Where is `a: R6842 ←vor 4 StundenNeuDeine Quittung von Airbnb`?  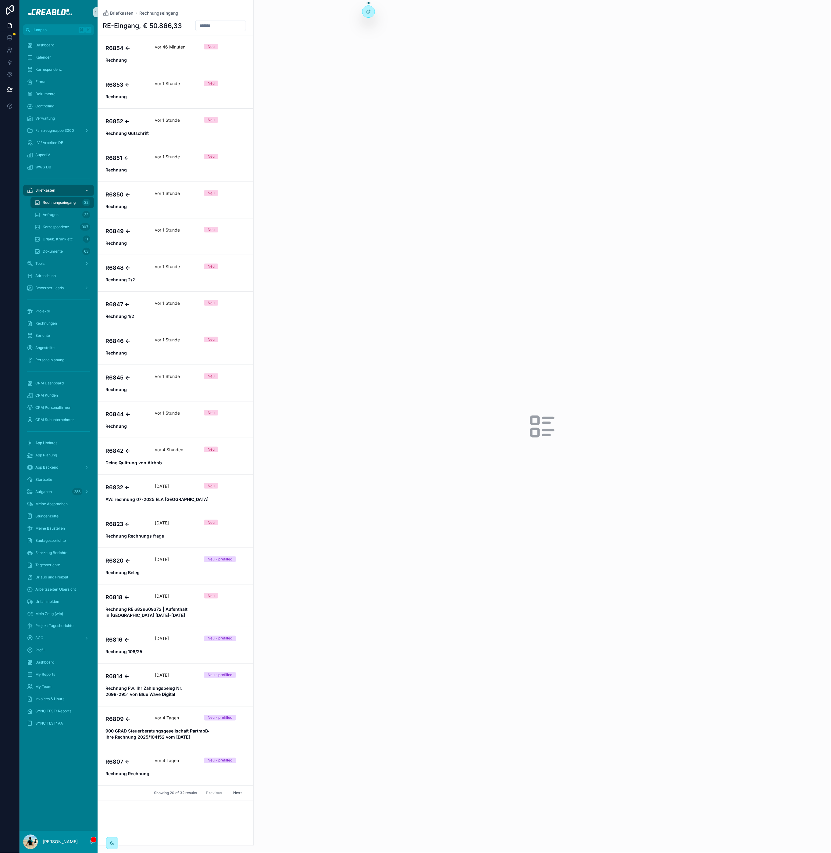 a: R6842 ←vor 4 StundenNeuDeine Quittung von Airbnb is located at coordinates (176, 456).